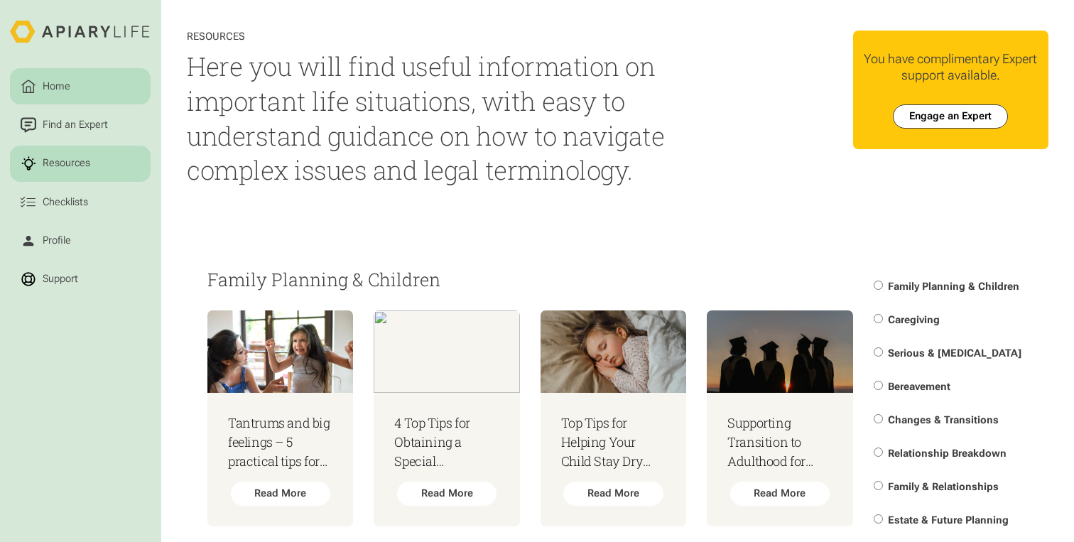  I want to click on input: Bereavement, so click(878, 385).